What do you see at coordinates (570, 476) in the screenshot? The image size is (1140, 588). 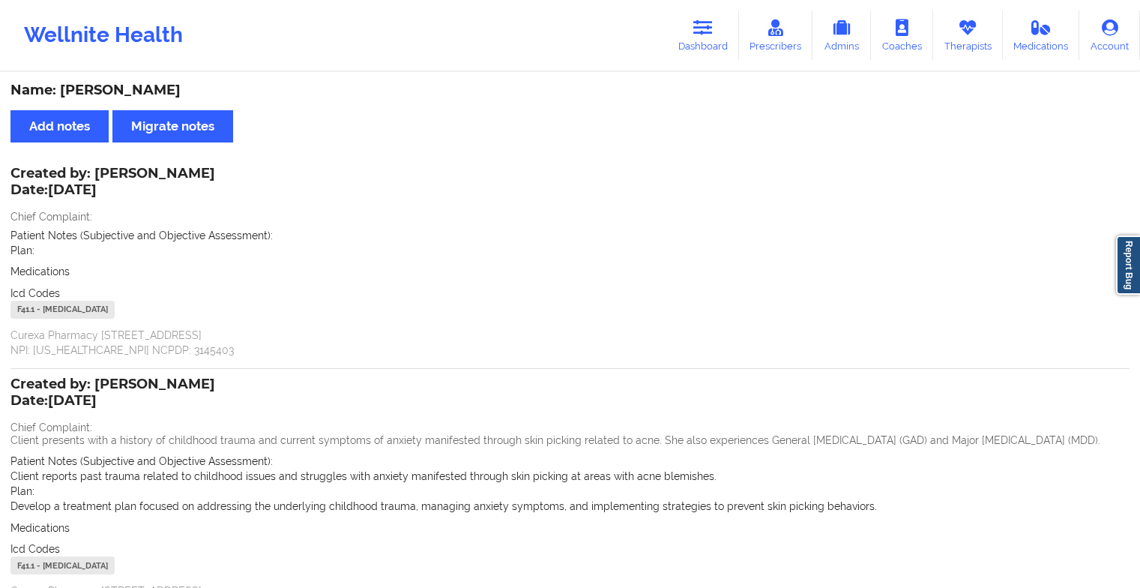 I see `p: Client reports past trauma related to childhood issues and struggles with anxiety manifested thro...` at bounding box center [570, 476].